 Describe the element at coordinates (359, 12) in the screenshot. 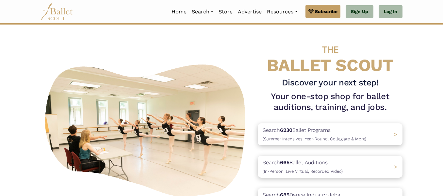

I see `a: Sign Up` at that location.